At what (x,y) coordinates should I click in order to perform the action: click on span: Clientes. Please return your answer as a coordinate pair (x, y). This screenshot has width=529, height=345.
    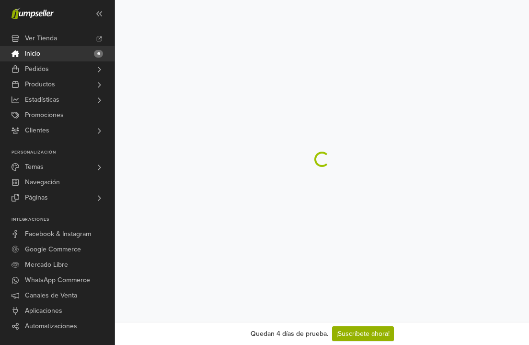
    Looking at the image, I should click on (37, 130).